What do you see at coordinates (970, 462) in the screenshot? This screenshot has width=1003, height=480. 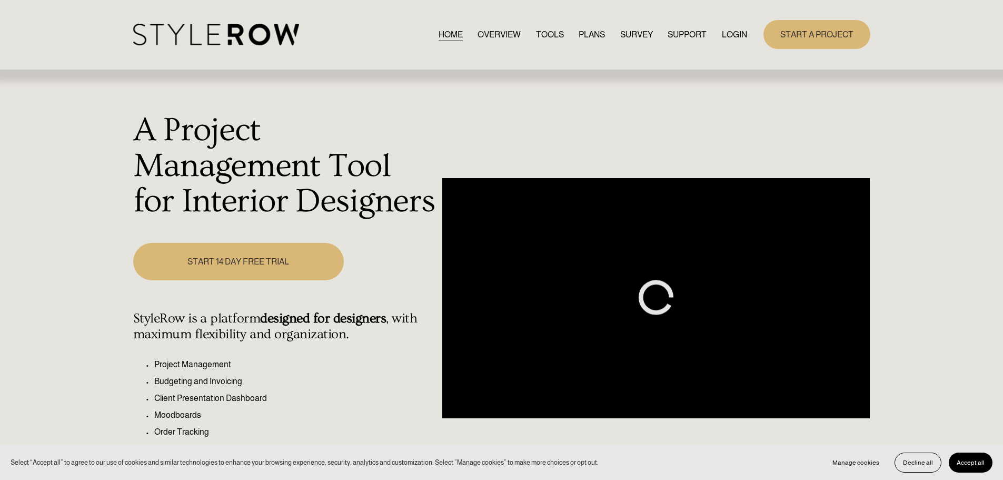 I see `button: Accept all` at bounding box center [970, 462].